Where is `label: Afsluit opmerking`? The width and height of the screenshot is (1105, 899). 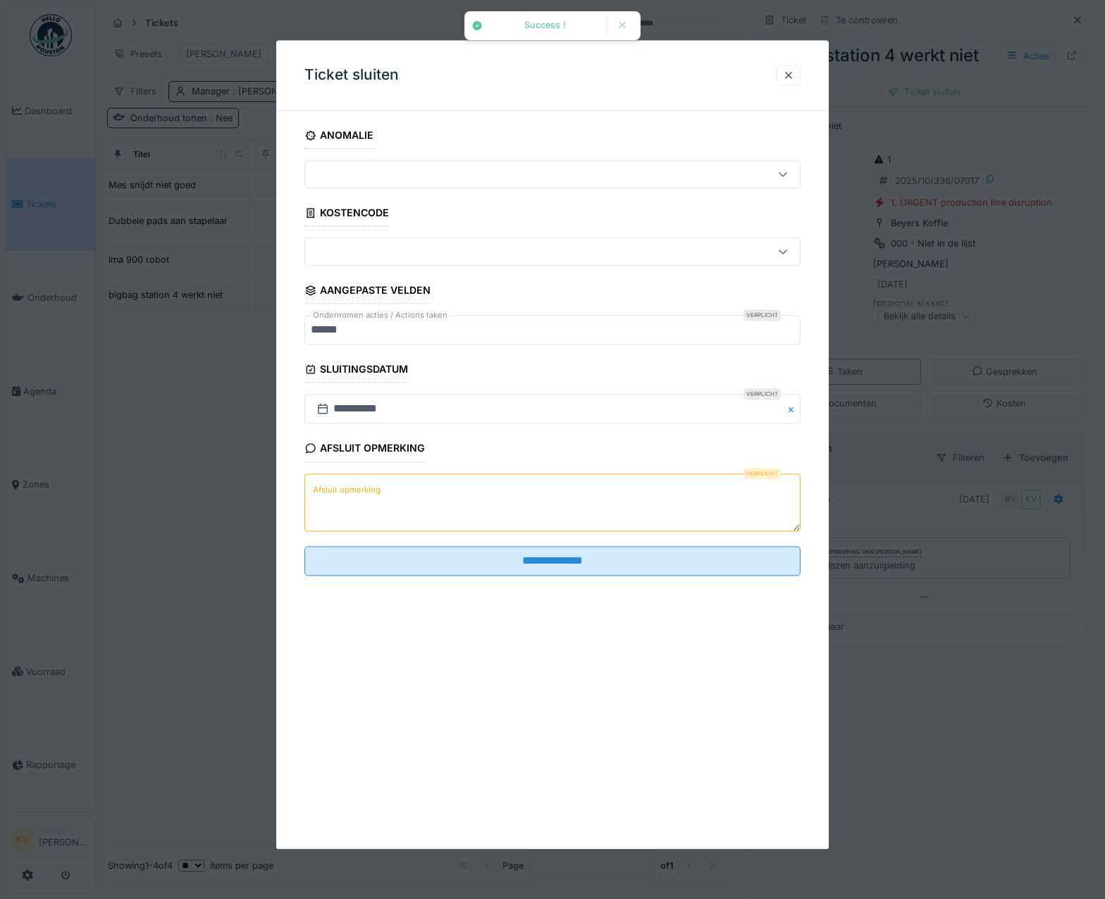 label: Afsluit opmerking is located at coordinates (347, 490).